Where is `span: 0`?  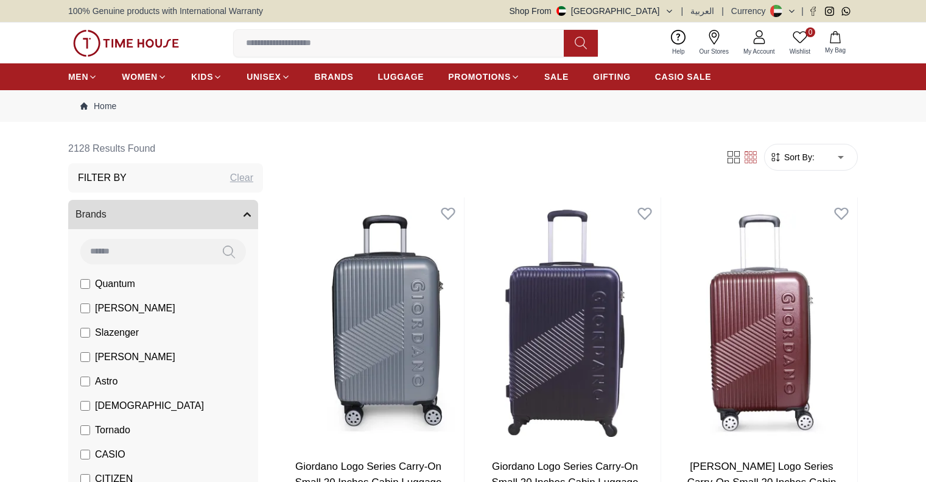
span: 0 is located at coordinates (810, 32).